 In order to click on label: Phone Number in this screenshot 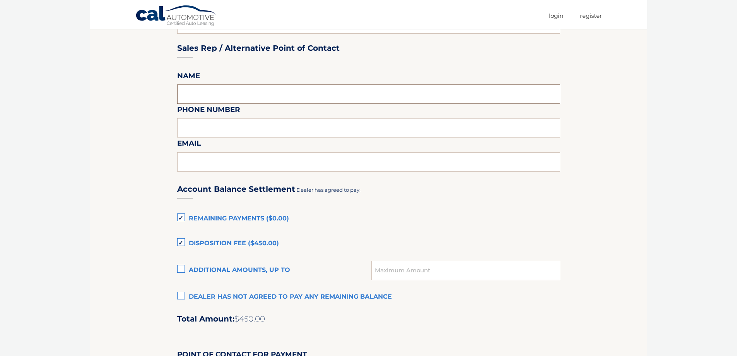, I will do `click(209, 111)`.